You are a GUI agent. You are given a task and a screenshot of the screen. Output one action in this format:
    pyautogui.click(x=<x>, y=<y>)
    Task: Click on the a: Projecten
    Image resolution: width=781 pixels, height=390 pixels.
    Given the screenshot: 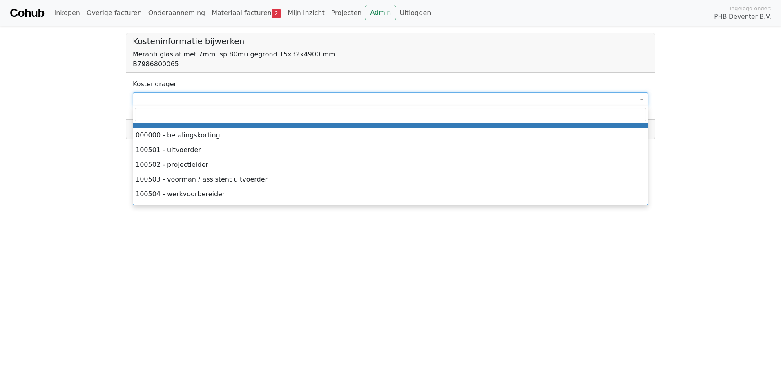 What is the action you would take?
    pyautogui.click(x=346, y=13)
    